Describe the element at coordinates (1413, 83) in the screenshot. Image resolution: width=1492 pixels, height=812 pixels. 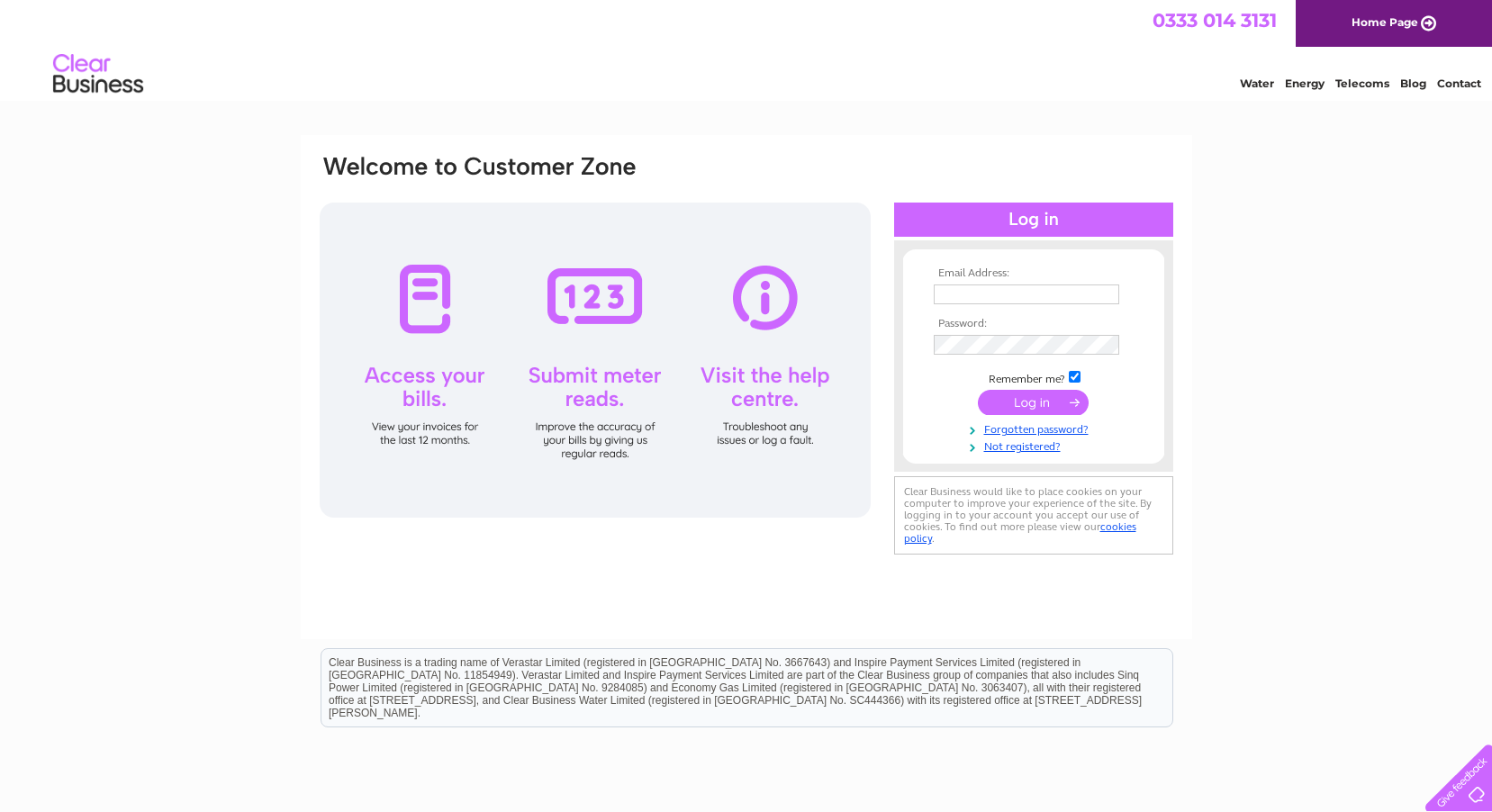
I see `a: Blog` at that location.